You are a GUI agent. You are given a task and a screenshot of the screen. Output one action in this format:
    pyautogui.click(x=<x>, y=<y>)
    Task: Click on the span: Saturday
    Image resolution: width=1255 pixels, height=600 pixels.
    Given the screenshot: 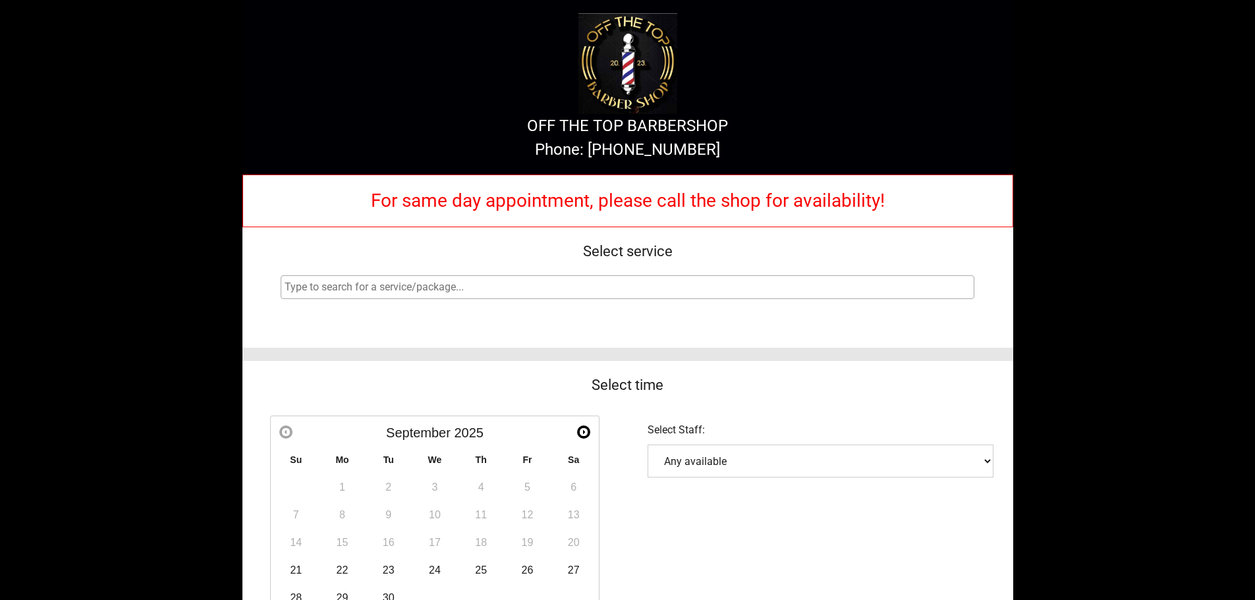 What is the action you would take?
    pyautogui.click(x=573, y=460)
    